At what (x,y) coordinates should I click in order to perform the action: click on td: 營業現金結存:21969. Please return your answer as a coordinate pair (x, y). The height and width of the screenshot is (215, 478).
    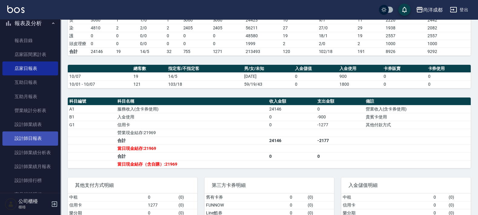
    Looking at the image, I should click on (192, 132).